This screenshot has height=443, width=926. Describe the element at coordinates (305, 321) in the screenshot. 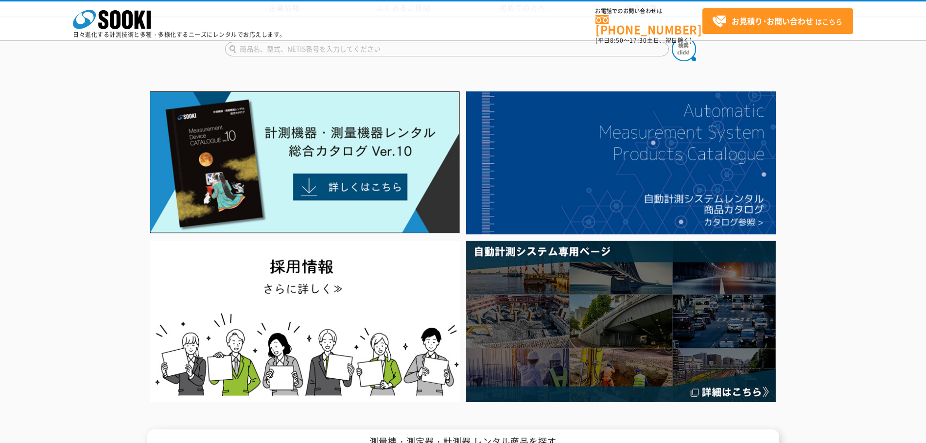

I see `img: SOOKI recruit` at that location.